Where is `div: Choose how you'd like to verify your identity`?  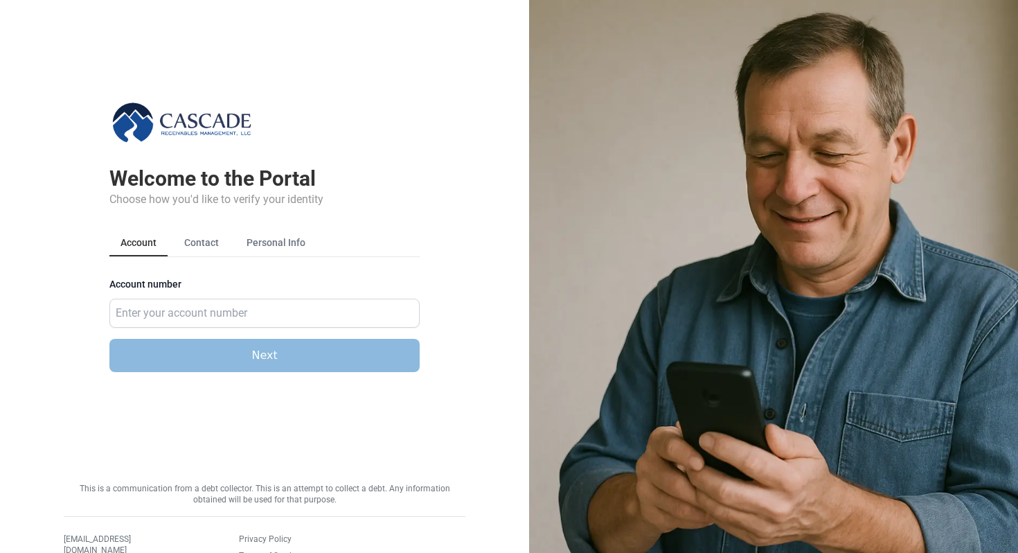 div: Choose how you'd like to verify your identity is located at coordinates (264, 199).